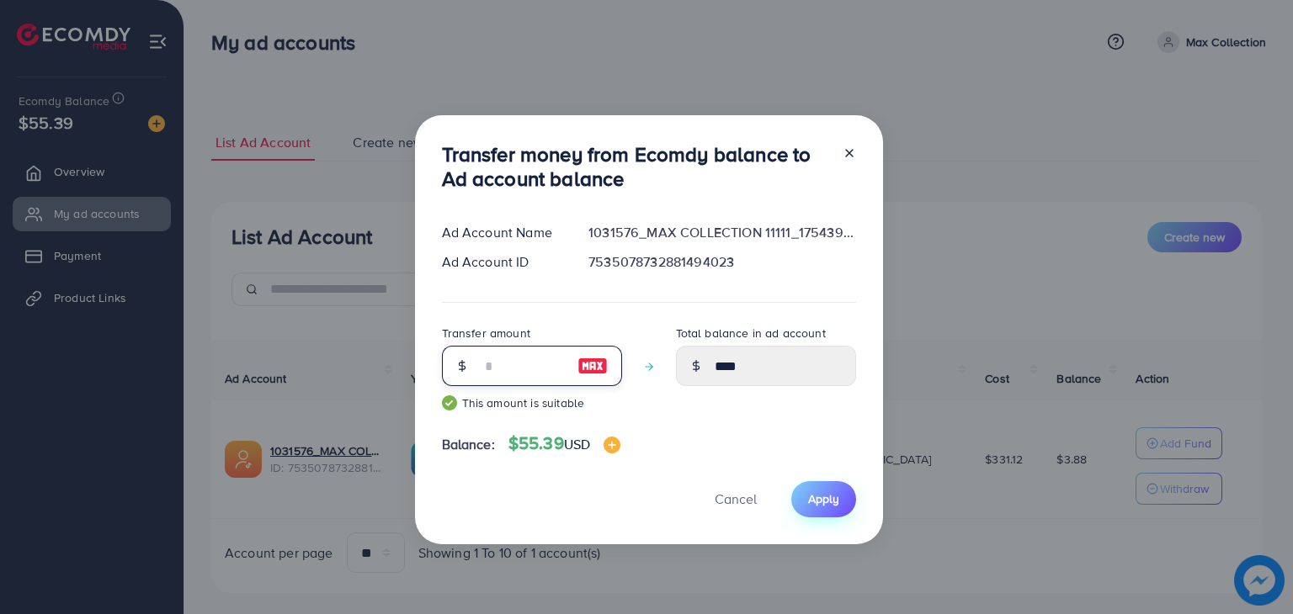  What do you see at coordinates (823, 499) in the screenshot?
I see `button: Apply` at bounding box center [823, 499].